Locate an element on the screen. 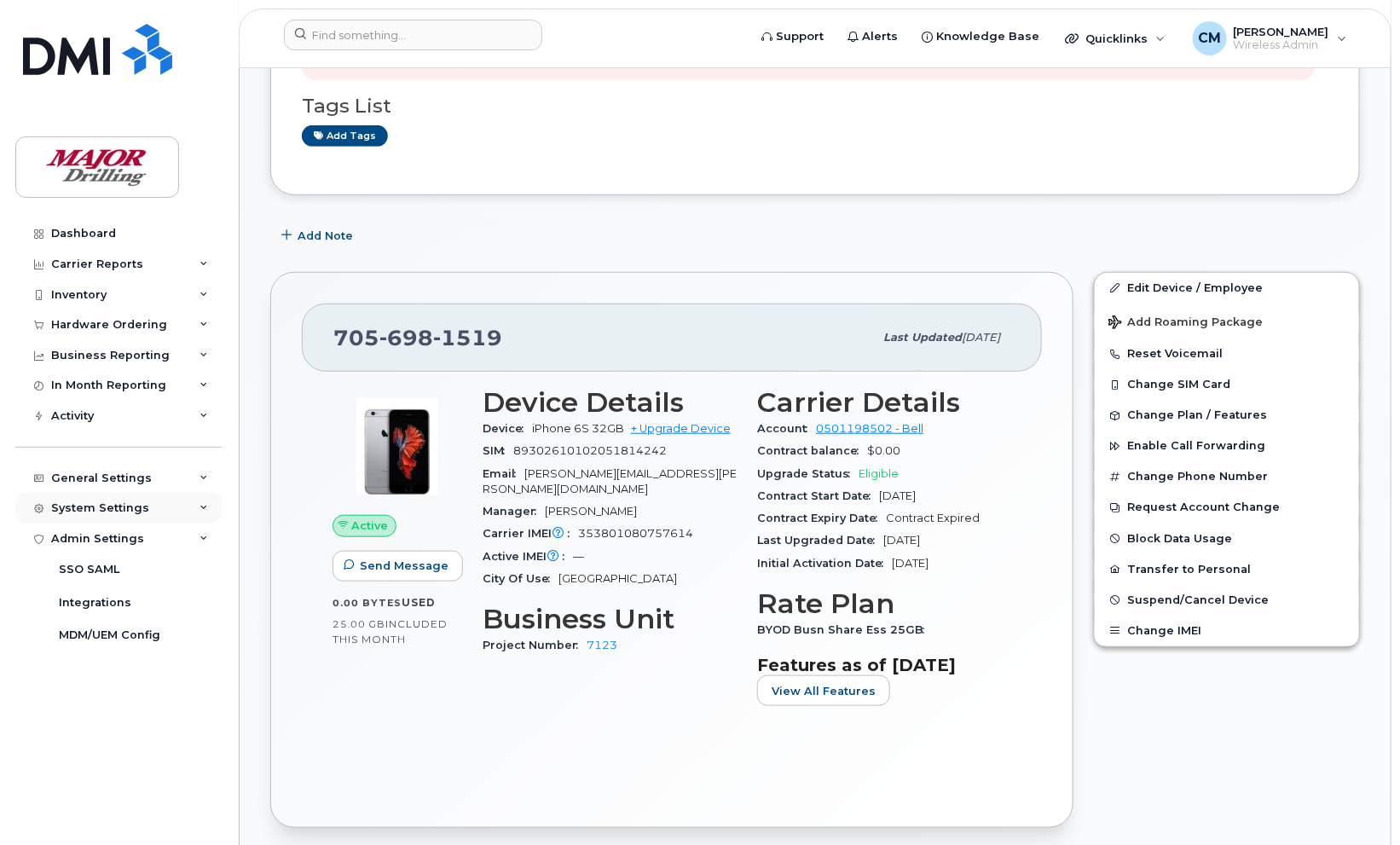  span: Enable Call Forwarding is located at coordinates (1197, 446).